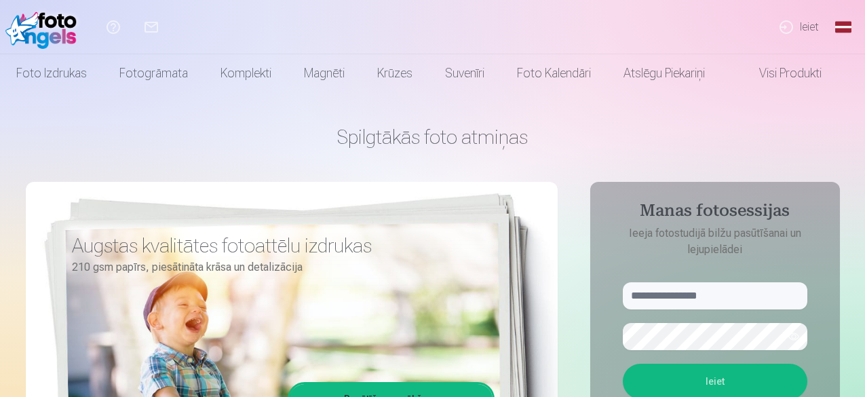 This screenshot has width=865, height=397. Describe the element at coordinates (246, 73) in the screenshot. I see `a: Komplekti` at that location.